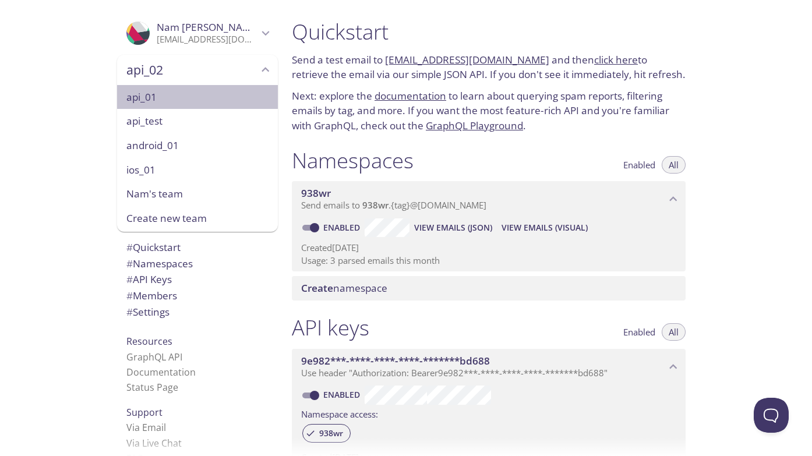 This screenshot has width=812, height=456. What do you see at coordinates (146, 427) in the screenshot?
I see `a: Via Email` at bounding box center [146, 427].